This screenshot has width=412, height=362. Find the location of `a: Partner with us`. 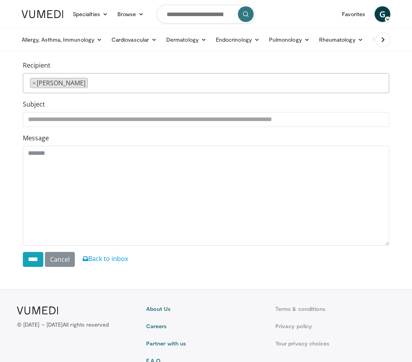

a: Partner with us is located at coordinates (206, 344).